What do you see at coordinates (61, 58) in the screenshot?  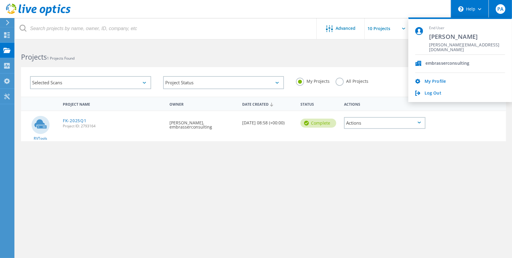 I see `span: 1 Projects Found` at bounding box center [61, 58].